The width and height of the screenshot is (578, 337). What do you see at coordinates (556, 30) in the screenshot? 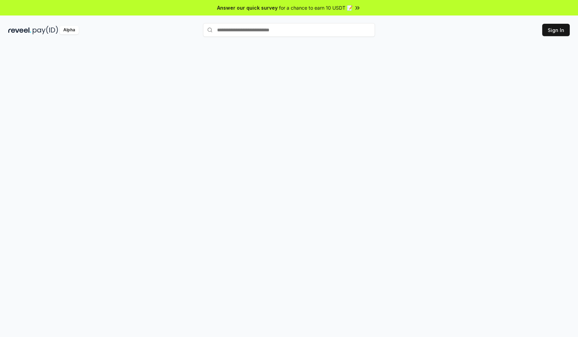
I see `button: Sign In` at bounding box center [556, 30].